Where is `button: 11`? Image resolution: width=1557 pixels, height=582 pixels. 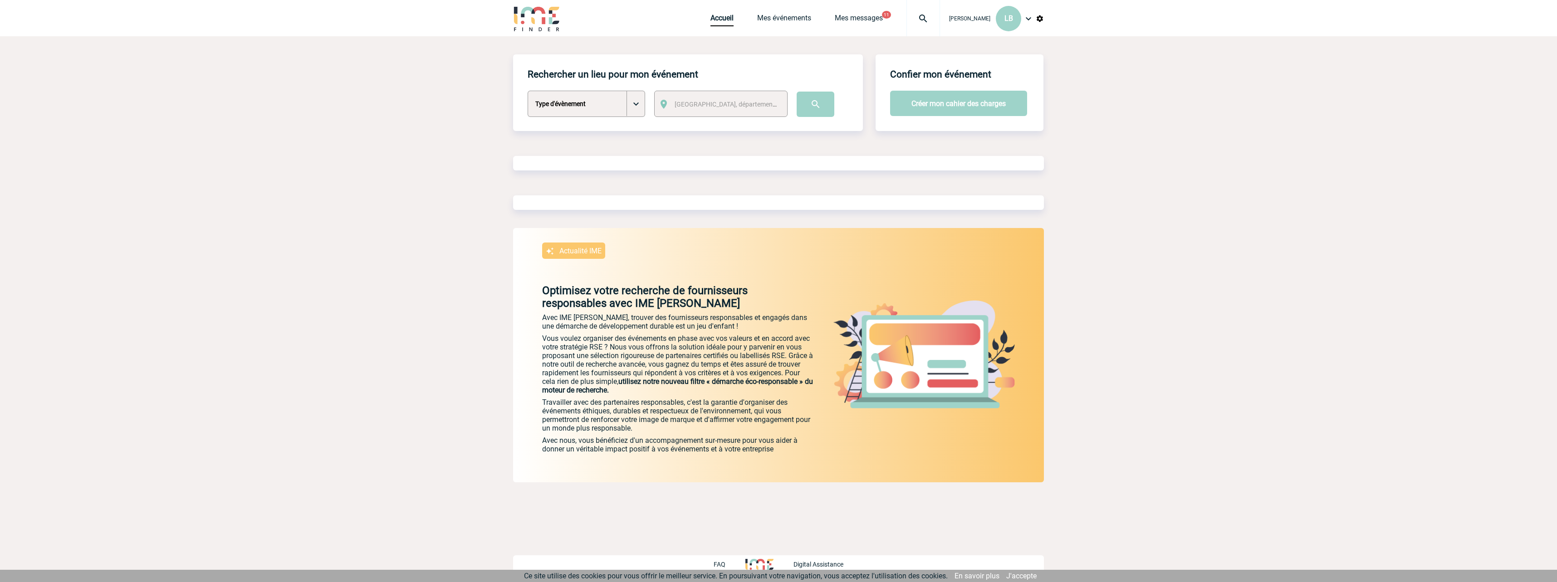 button: 11 is located at coordinates (886, 15).